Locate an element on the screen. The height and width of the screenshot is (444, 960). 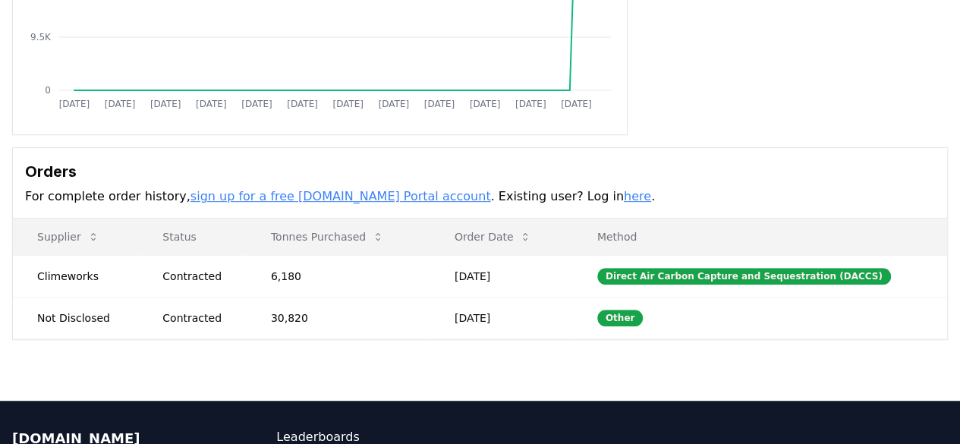
p: For complete order history, . Existing user? Log in . is located at coordinates (479, 196).